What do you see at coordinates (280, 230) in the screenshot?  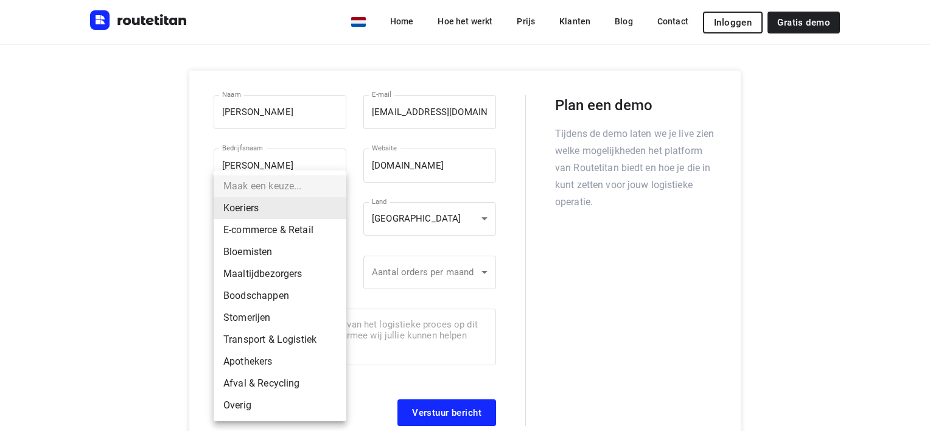 I see `li: E-commerce & Retail` at bounding box center [280, 230].